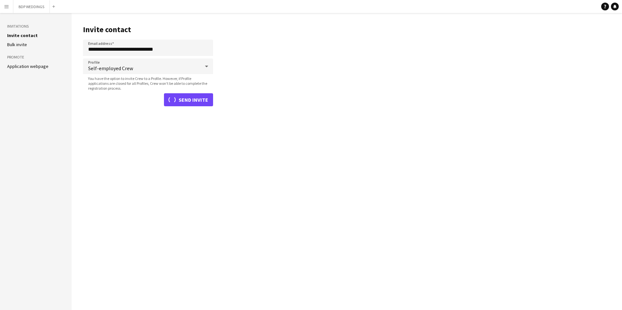 The height and width of the screenshot is (310, 622). I want to click on h3: Promote, so click(36, 57).